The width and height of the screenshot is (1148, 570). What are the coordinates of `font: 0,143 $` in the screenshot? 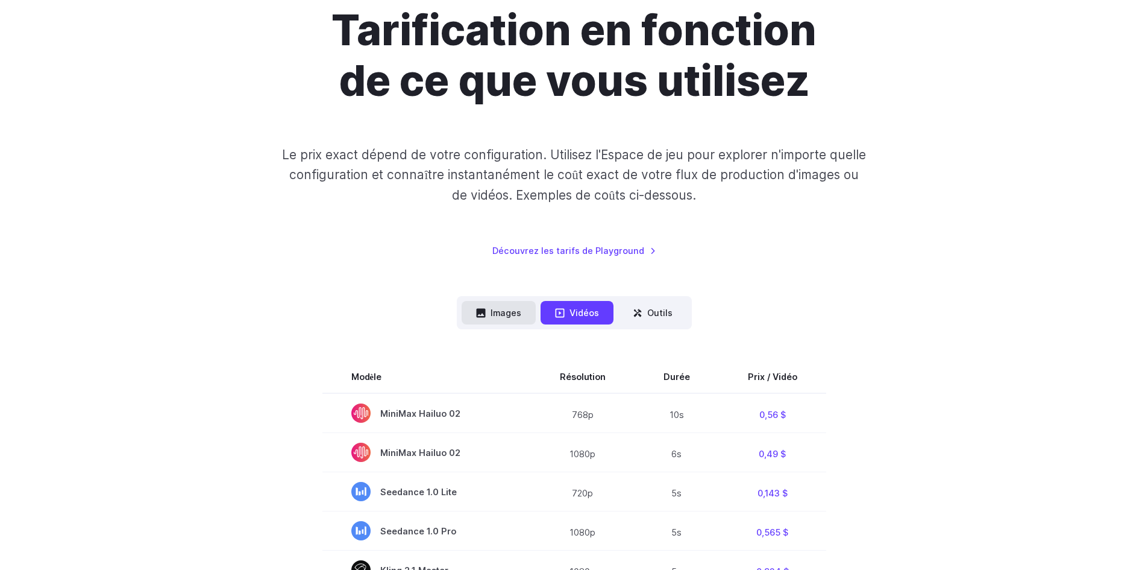 It's located at (773, 492).